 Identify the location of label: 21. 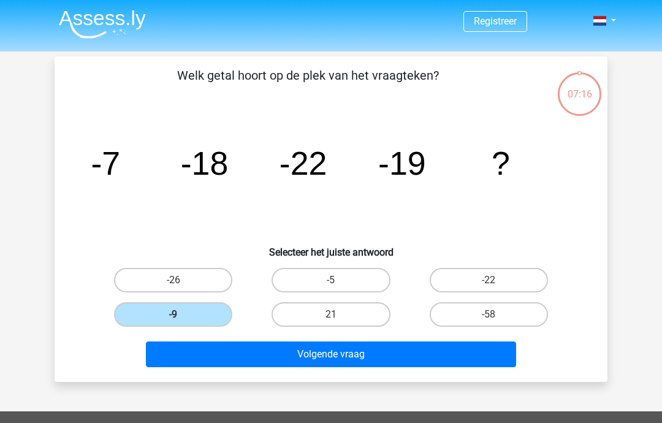
(330, 315).